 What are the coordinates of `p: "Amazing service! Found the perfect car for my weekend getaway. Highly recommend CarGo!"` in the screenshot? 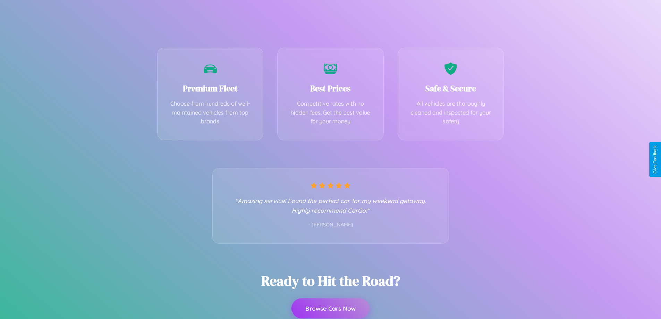 It's located at (331, 205).